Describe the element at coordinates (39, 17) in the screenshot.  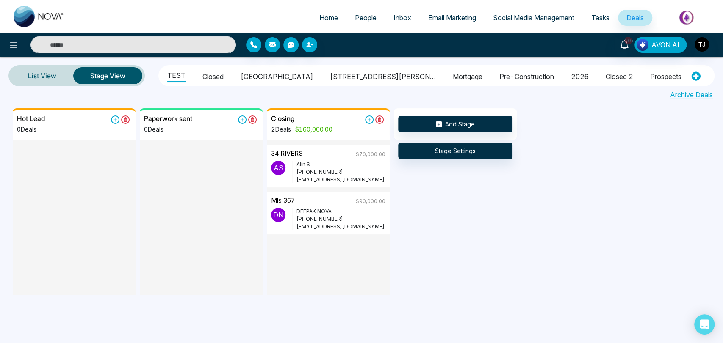
I see `img: Nova CRM Logo` at that location.